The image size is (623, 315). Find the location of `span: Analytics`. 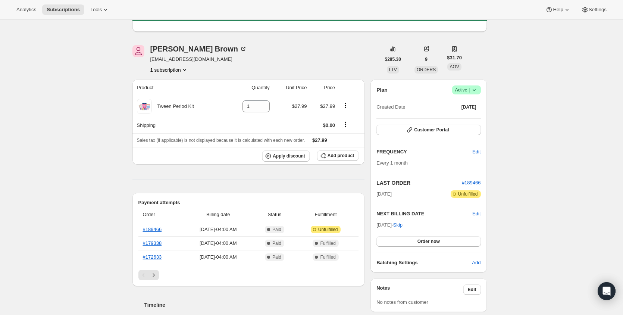

span: Analytics is located at coordinates (26, 10).